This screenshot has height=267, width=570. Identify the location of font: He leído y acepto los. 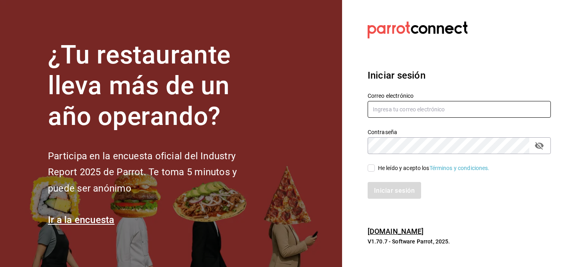
(403, 168).